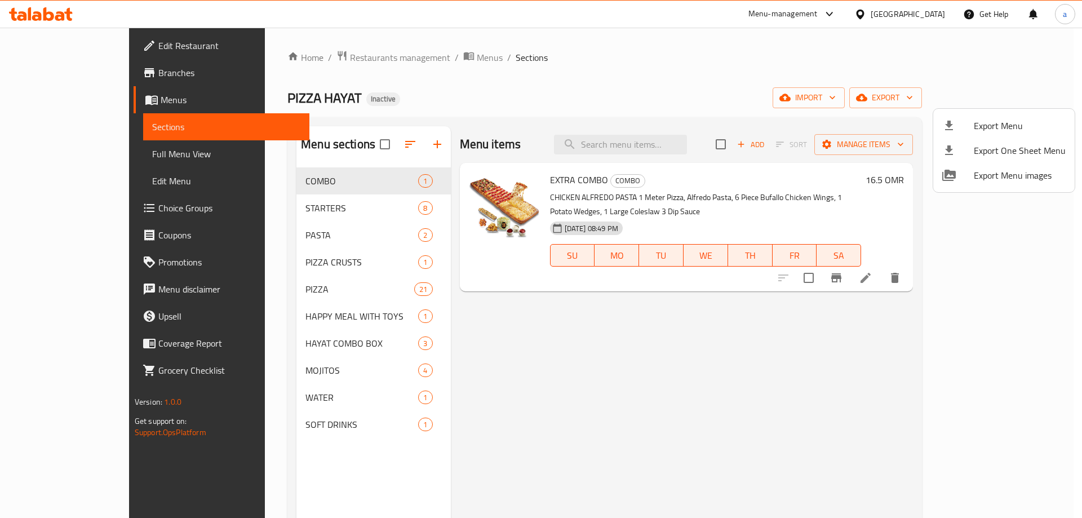  I want to click on span: Export Menu, so click(1020, 126).